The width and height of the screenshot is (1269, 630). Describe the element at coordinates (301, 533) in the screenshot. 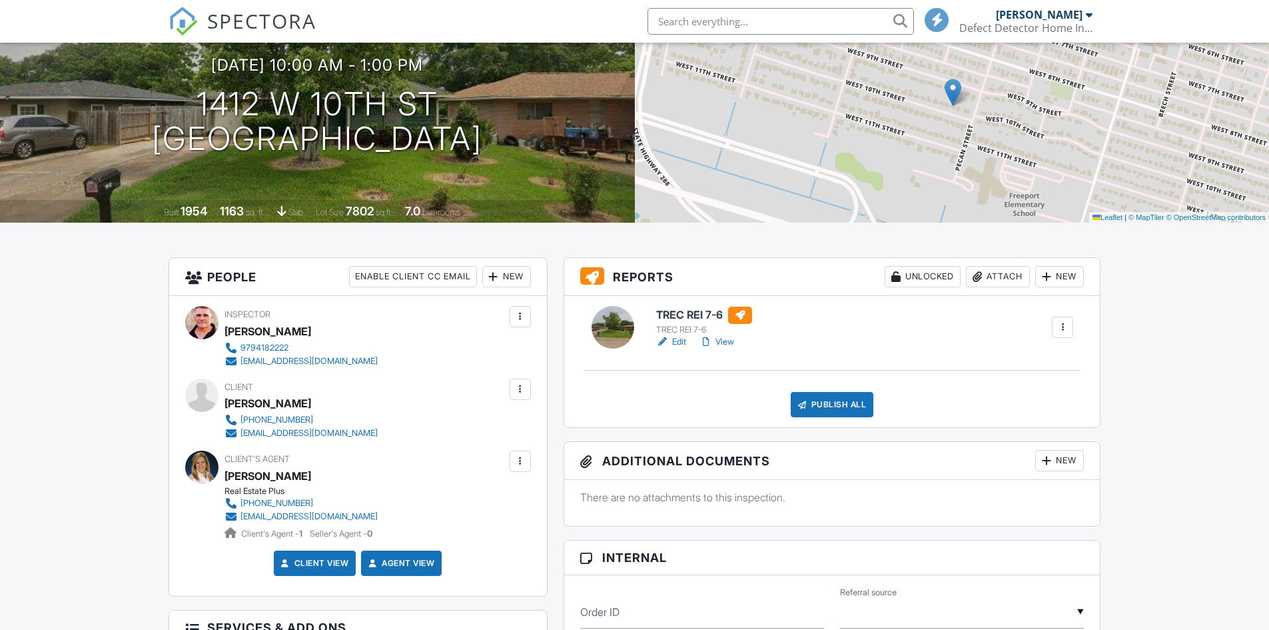

I see `strong: 1` at that location.